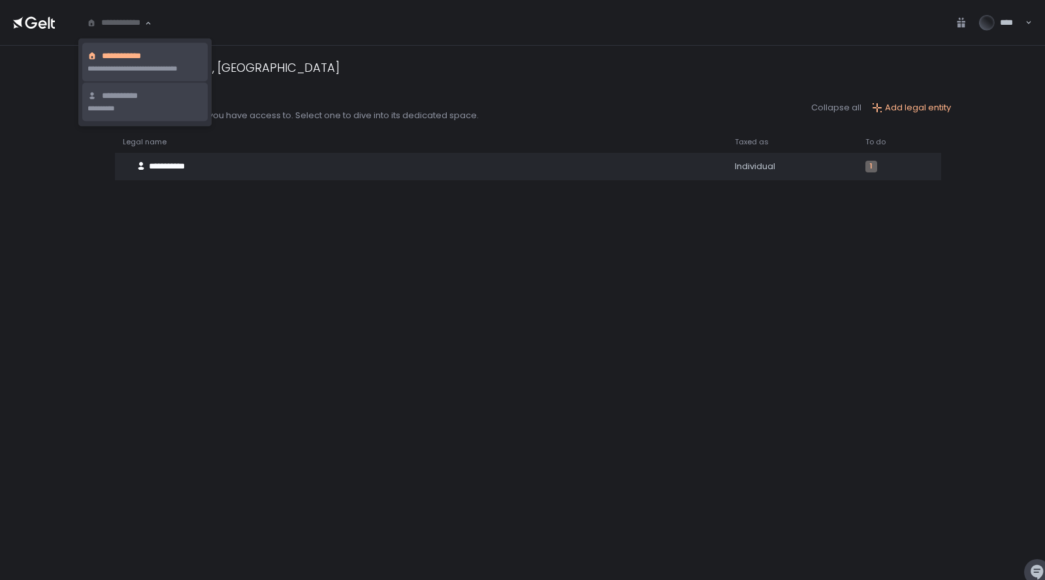  What do you see at coordinates (836, 108) in the screenshot?
I see `div: Collapse all` at bounding box center [836, 108].